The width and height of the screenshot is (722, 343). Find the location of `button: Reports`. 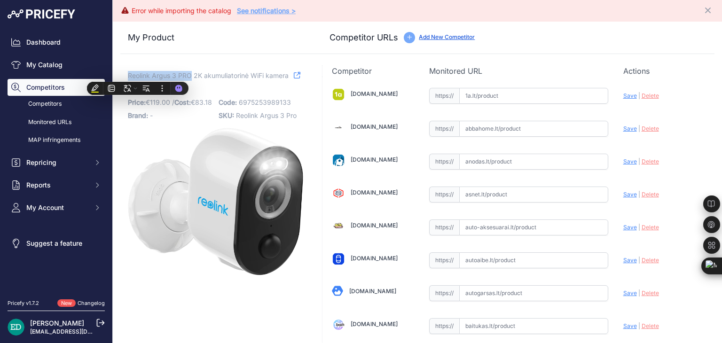

button: Reports is located at coordinates (56, 185).